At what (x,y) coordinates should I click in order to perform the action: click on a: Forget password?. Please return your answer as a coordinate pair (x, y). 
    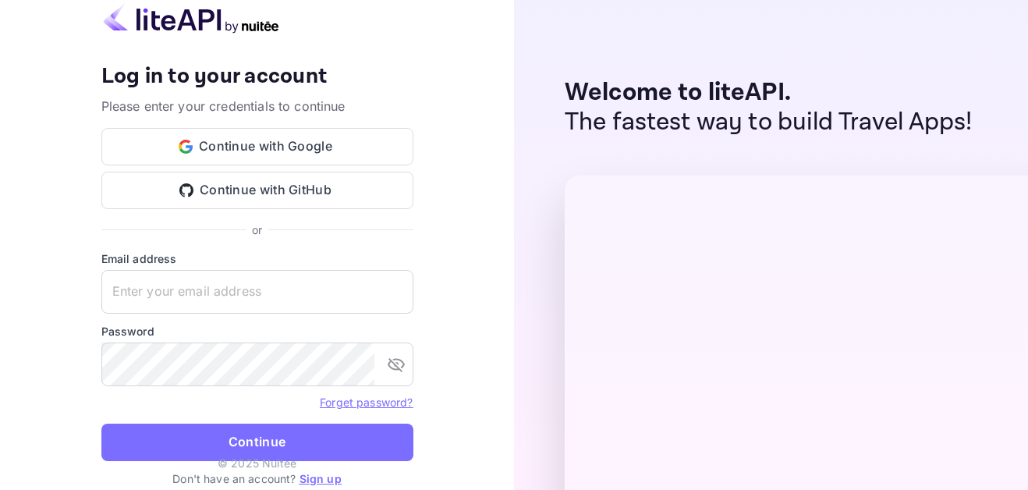
    Looking at the image, I should click on (366, 402).